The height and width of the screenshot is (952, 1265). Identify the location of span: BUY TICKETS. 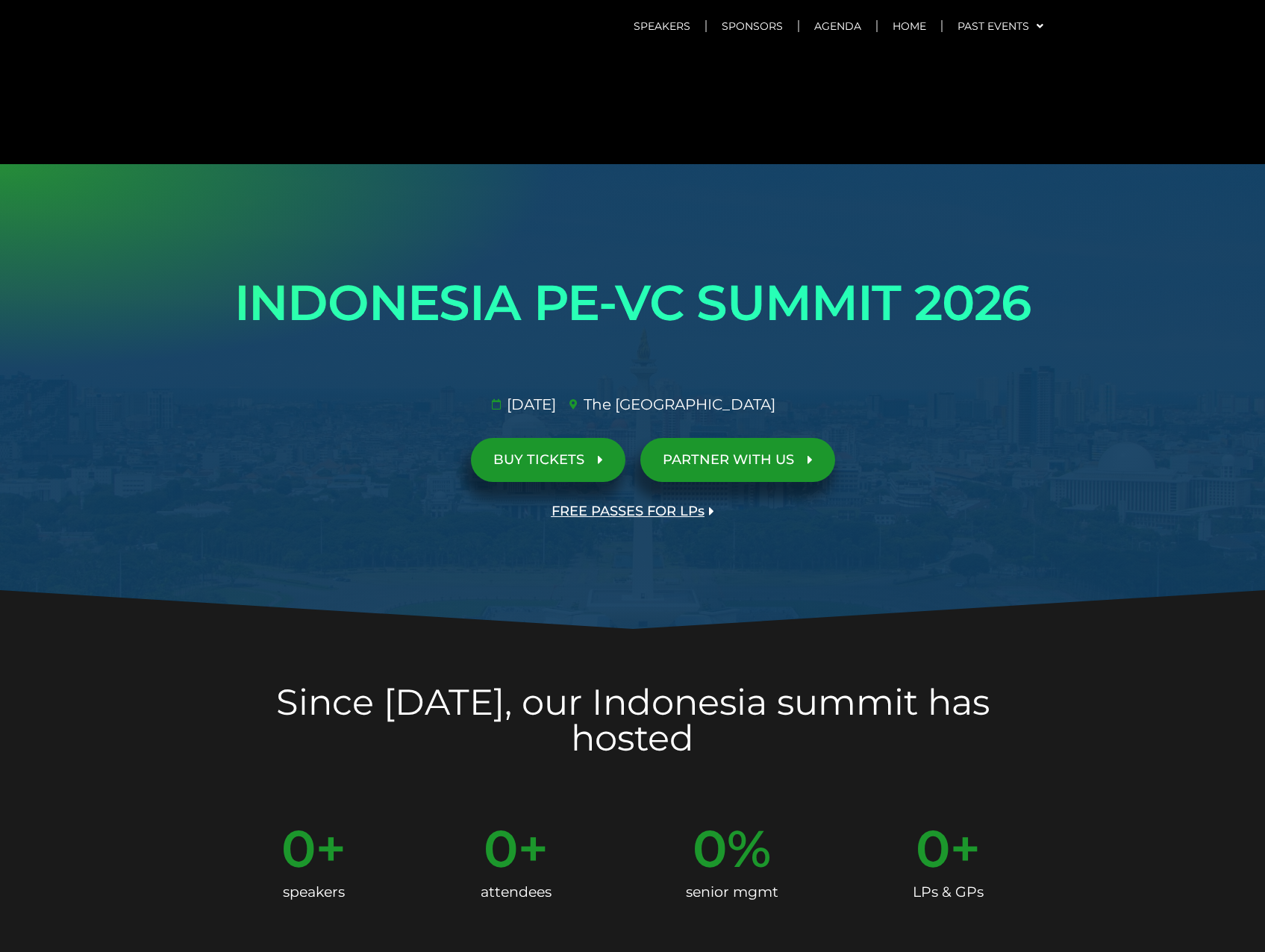
(539, 460).